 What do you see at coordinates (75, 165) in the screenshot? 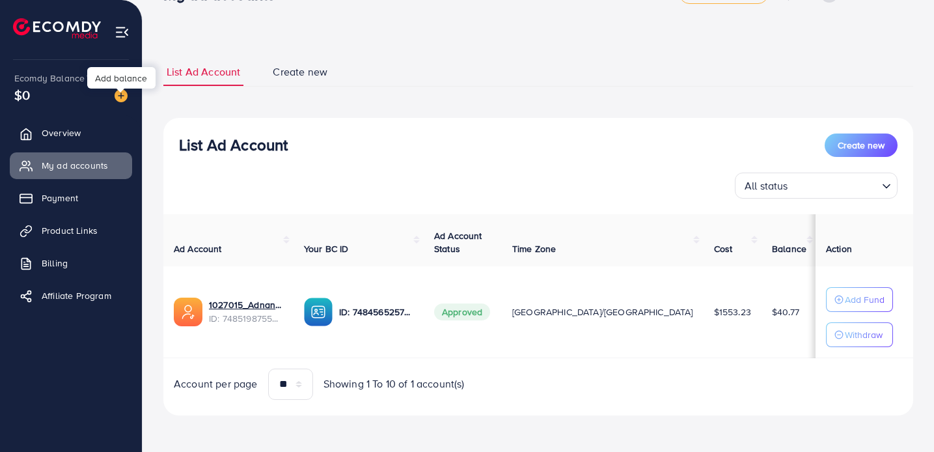
I see `span: My ad accounts` at bounding box center [75, 165].